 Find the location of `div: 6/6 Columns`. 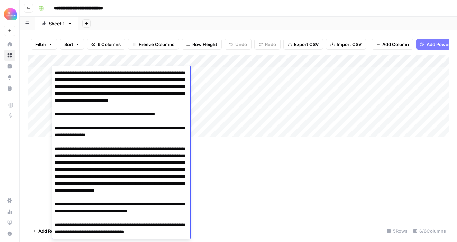

div: 6/6 Columns is located at coordinates (430, 231).